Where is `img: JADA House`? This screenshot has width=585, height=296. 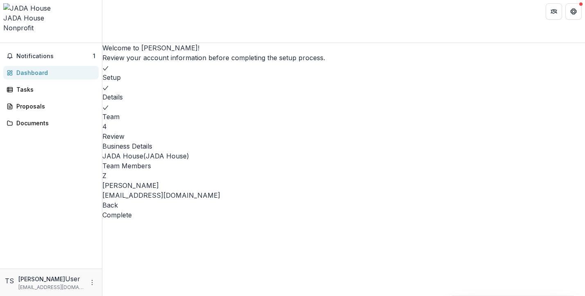
img: JADA House is located at coordinates (51, 8).